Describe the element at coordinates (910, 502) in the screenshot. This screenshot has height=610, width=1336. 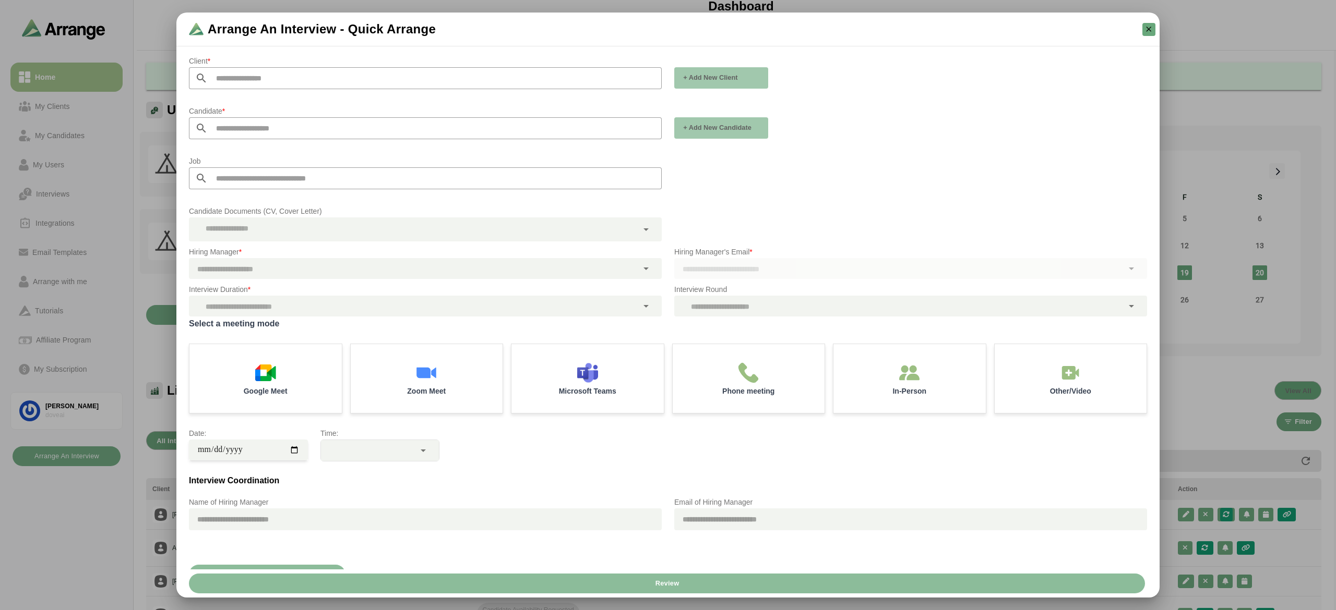
I see `p: Email of Hiring Manager` at that location.